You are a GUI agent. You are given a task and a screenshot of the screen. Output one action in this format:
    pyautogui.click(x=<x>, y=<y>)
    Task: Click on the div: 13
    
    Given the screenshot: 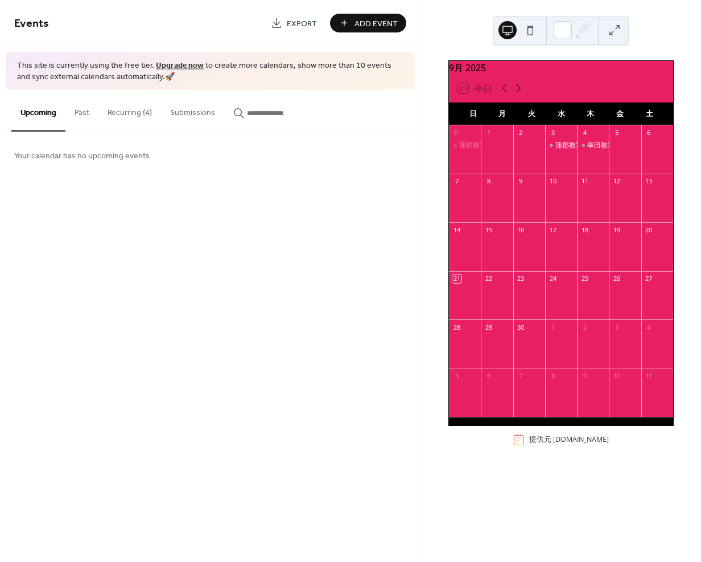 What is the action you would take?
    pyautogui.click(x=649, y=181)
    